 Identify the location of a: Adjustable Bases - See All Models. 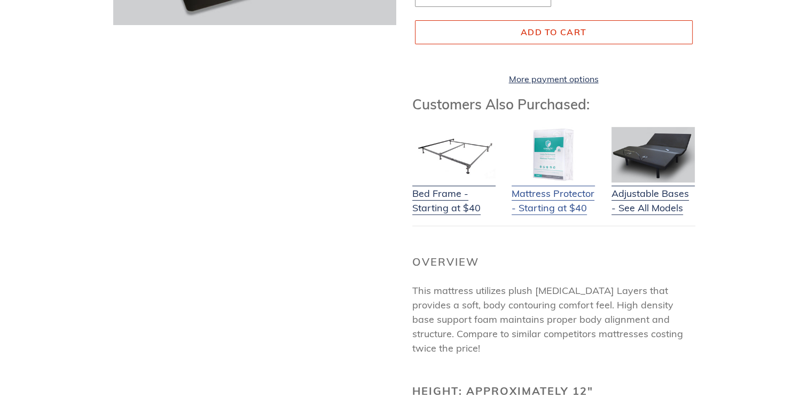
(653, 194).